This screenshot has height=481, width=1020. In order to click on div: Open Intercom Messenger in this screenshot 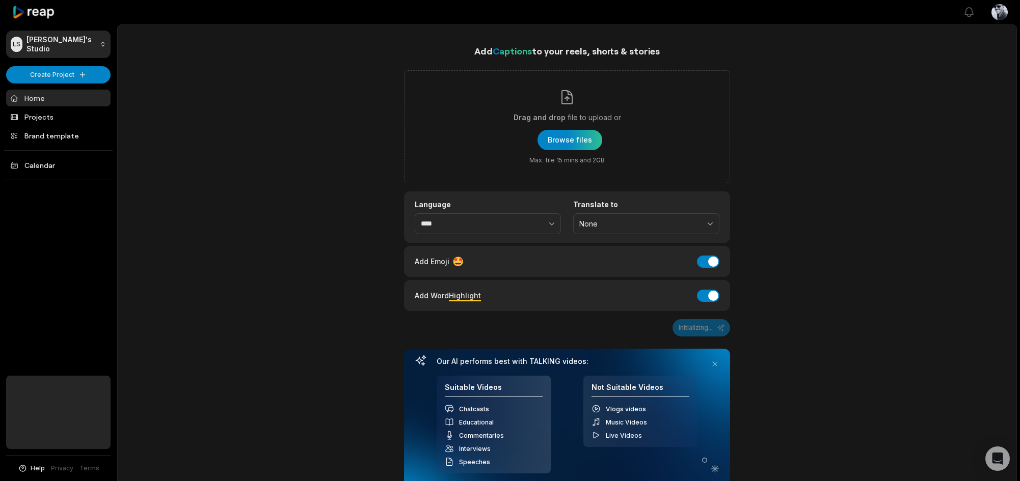, I will do `click(997, 459)`.